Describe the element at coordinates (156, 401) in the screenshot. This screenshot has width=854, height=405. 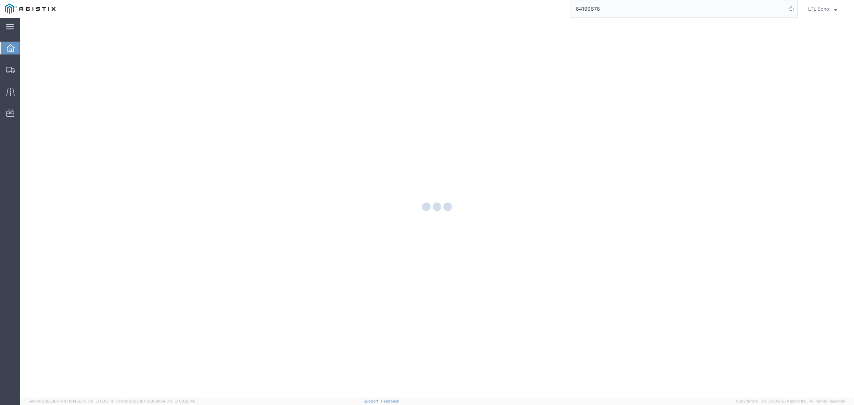
I see `span: Client: 2025.18.0-9839db4` at that location.